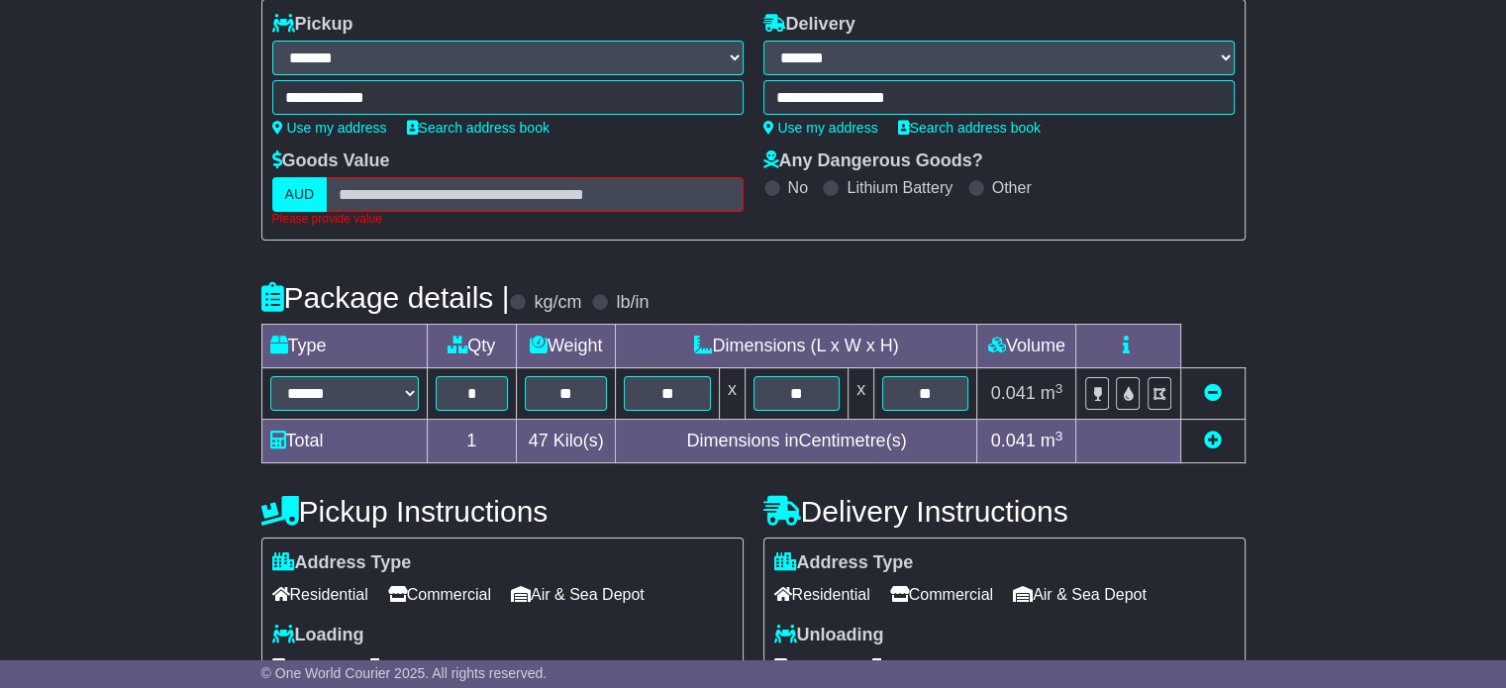  I want to click on a: Remove this item, so click(1213, 393).